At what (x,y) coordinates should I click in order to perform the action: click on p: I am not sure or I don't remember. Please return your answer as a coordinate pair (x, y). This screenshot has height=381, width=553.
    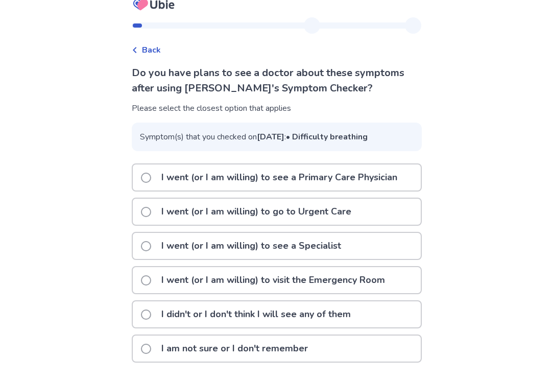
    Looking at the image, I should click on (234, 348).